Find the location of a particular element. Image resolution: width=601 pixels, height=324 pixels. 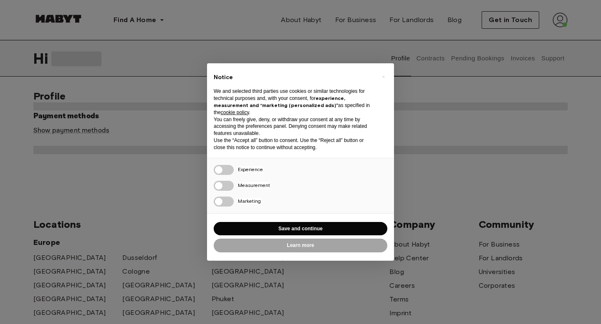

button: Save and continue is located at coordinates (300, 229).